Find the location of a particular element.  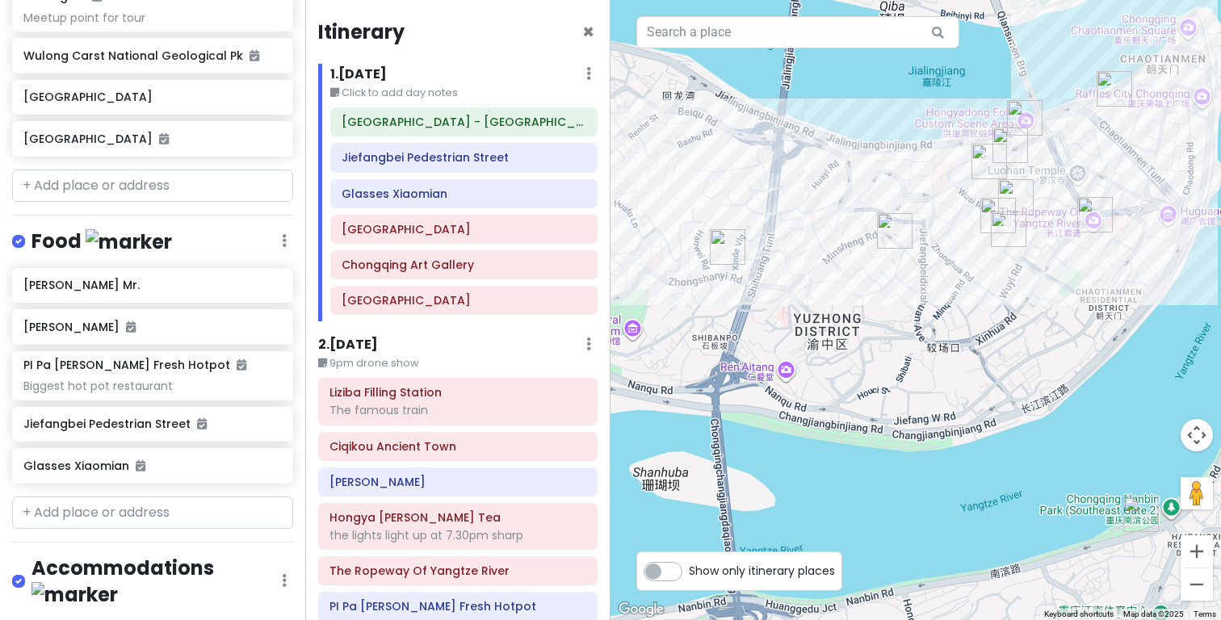

div: Yangji Longfu is located at coordinates (1010, 145).